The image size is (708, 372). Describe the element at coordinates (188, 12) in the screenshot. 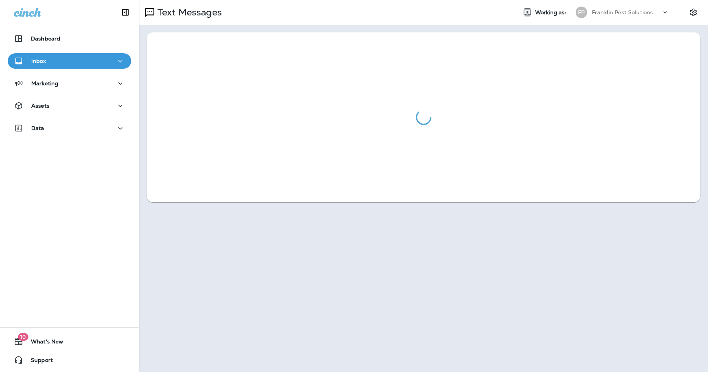

I see `p: Text Messages` at that location.